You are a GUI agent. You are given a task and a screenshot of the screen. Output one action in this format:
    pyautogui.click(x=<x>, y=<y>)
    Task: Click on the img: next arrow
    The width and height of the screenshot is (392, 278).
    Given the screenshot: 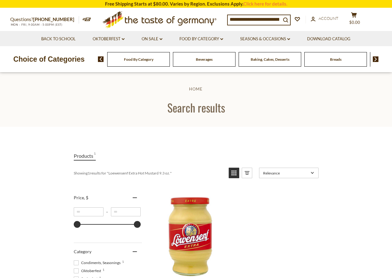 What is the action you would take?
    pyautogui.click(x=376, y=59)
    